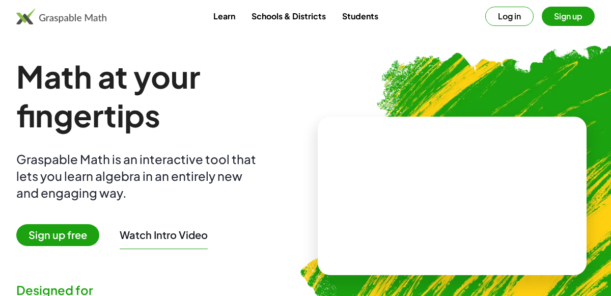  I want to click on button: Watch Intro Video, so click(163, 235).